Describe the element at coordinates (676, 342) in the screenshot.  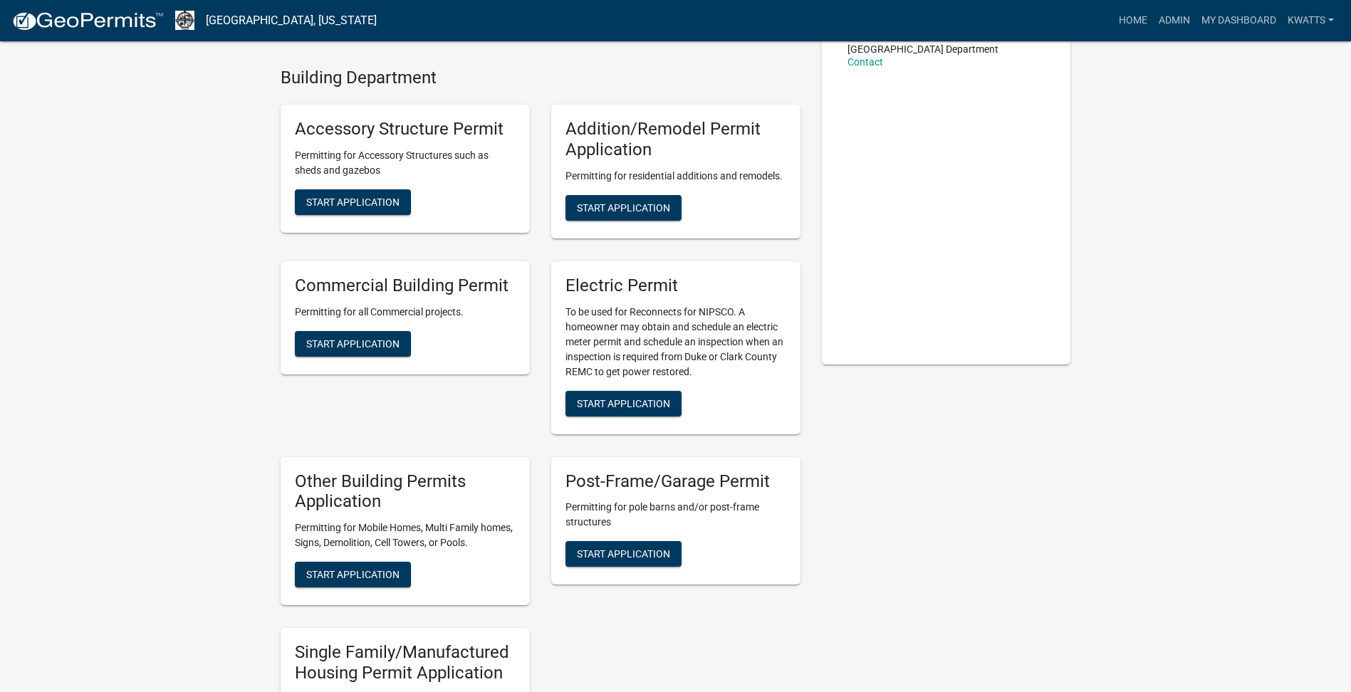
I see `p: To be used for Reconnects for NIPSCO. A homeowner may obtain and schedule an electric meter permi...` at that location.